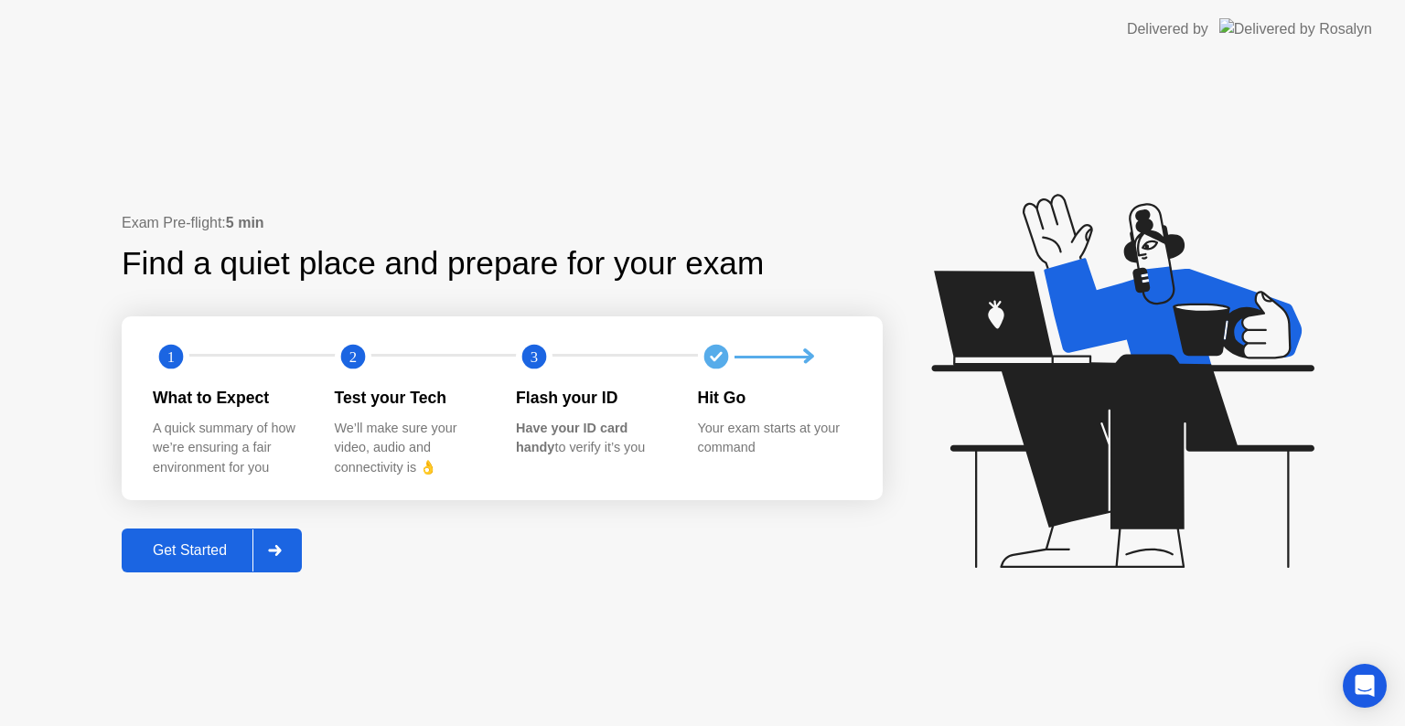 The height and width of the screenshot is (726, 1405). Describe the element at coordinates (592, 398) in the screenshot. I see `div: Flash your ID` at that location.